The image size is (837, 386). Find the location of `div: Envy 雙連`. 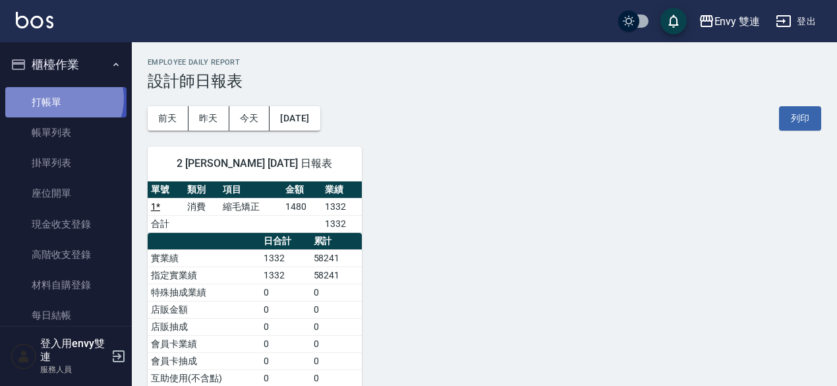

div: Envy 雙連 is located at coordinates (738, 21).